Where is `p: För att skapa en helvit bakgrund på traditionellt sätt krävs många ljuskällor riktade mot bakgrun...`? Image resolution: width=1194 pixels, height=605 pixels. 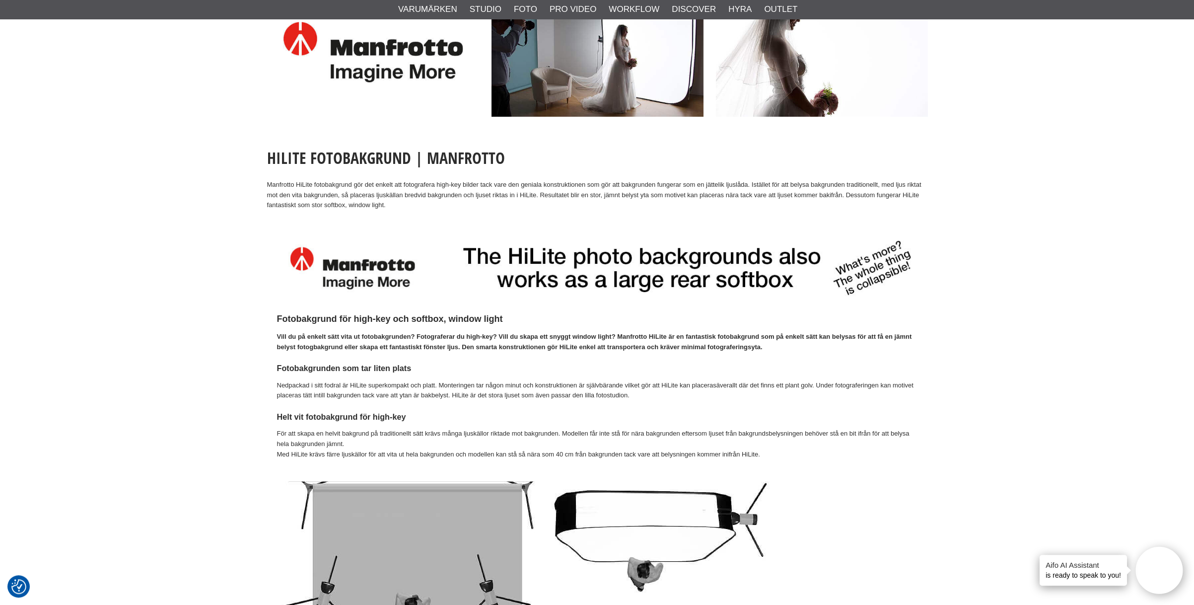 p: För att skapa en helvit bakgrund på traditionellt sätt krävs många ljuskällor riktade mot bakgrun... is located at coordinates (597, 449).